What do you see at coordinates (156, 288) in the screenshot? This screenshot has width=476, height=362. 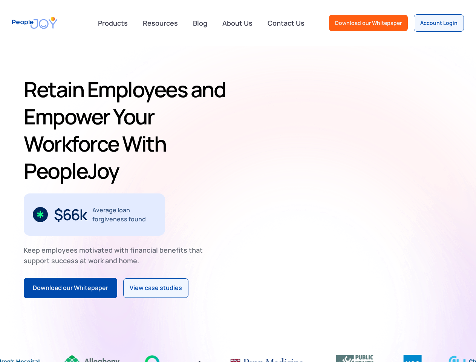 I see `a: View case studies` at bounding box center [156, 288].